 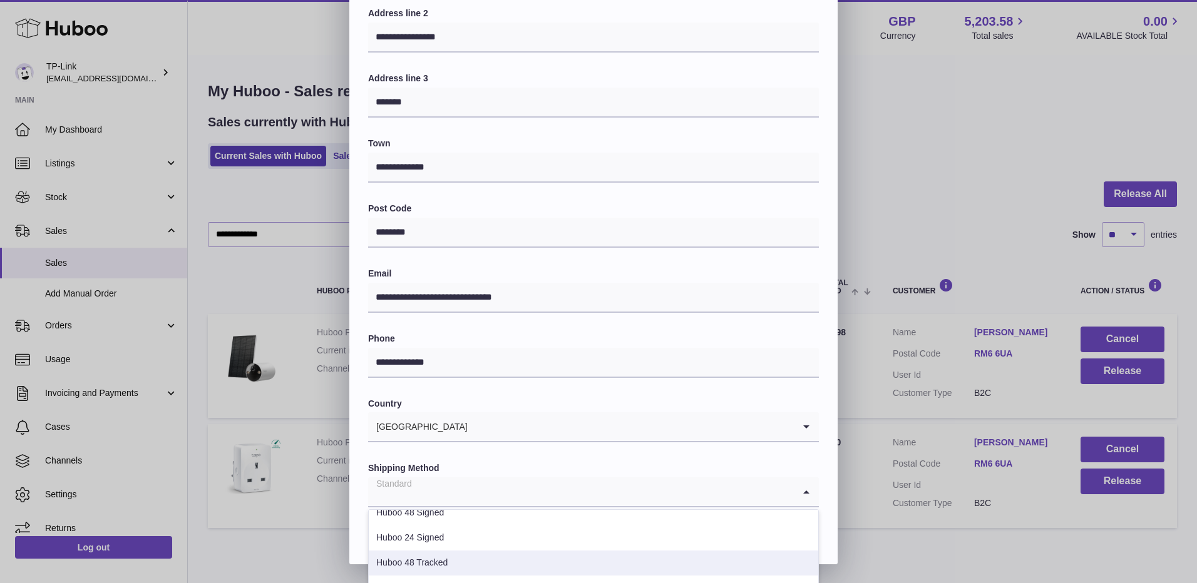 I want to click on label: Town, so click(x=593, y=143).